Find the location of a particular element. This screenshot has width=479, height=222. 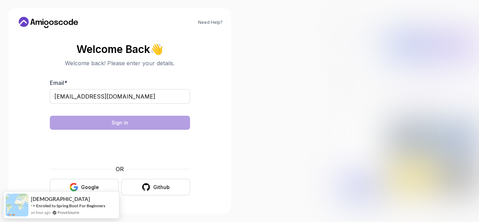

button: Github is located at coordinates (156, 187).